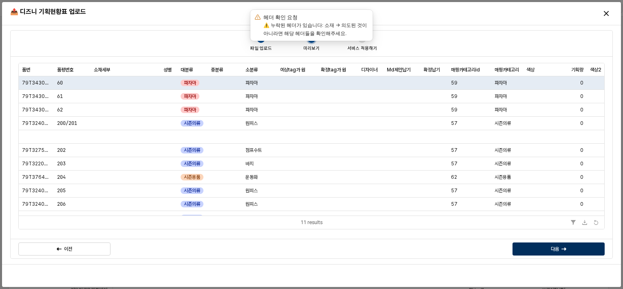 The image size is (623, 289). I want to click on span: 기획량, so click(577, 70).